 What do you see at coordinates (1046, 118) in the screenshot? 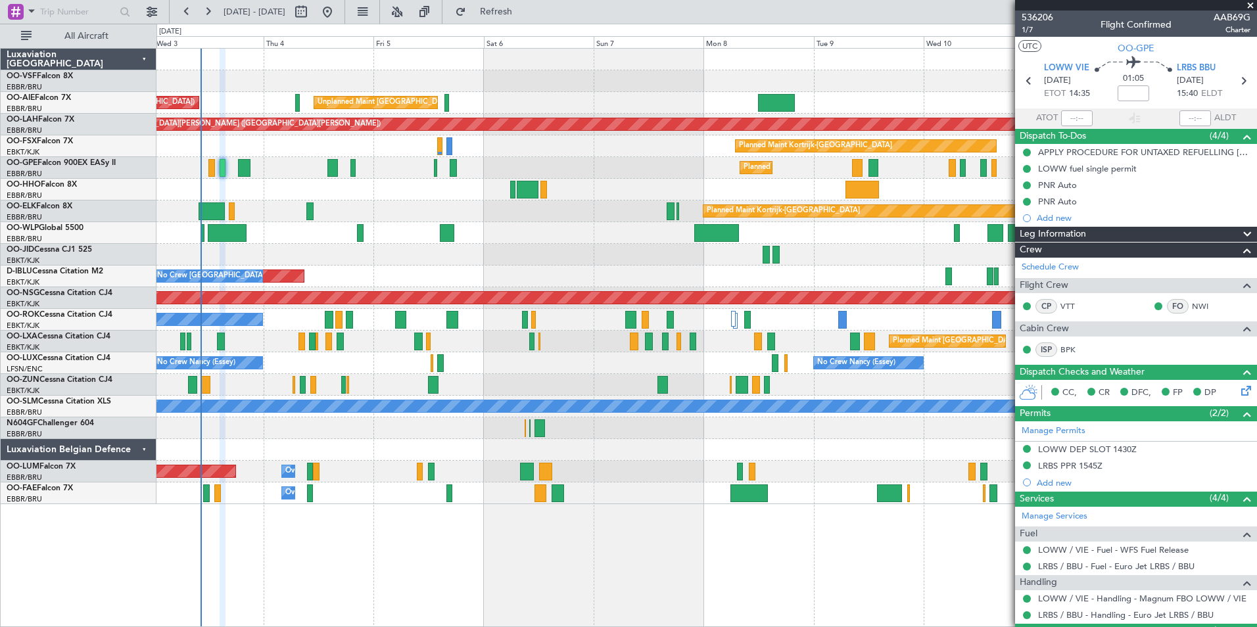
I see `span: ATOT` at bounding box center [1046, 118].